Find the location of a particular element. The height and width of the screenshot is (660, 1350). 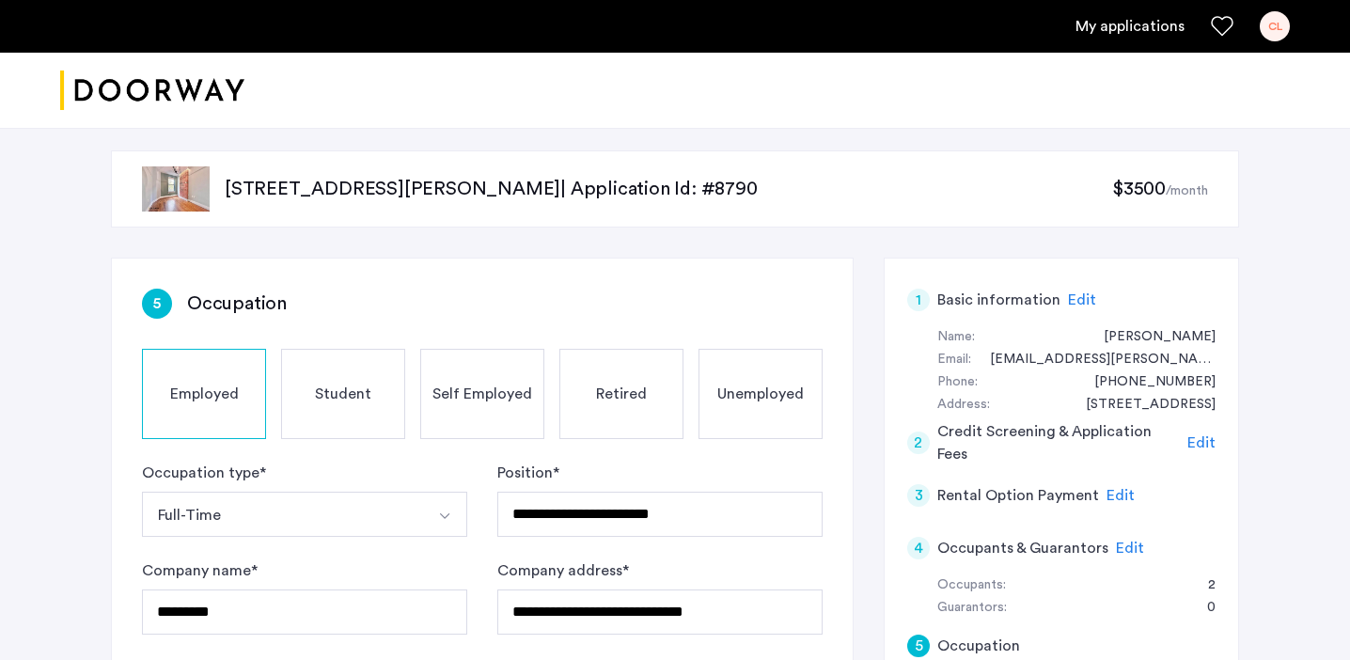

span: Unemployed is located at coordinates (761, 394).